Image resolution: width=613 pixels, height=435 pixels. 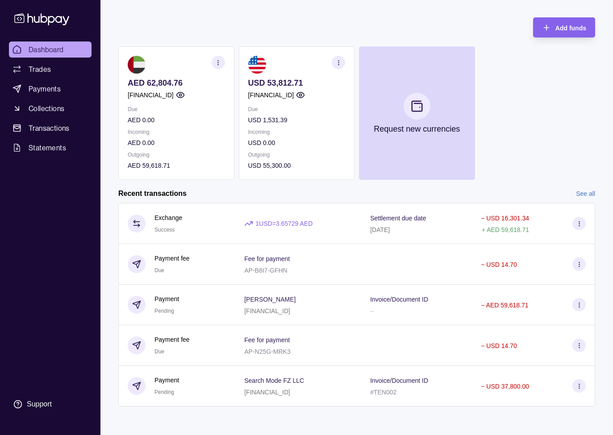 I want to click on img: us, so click(x=257, y=65).